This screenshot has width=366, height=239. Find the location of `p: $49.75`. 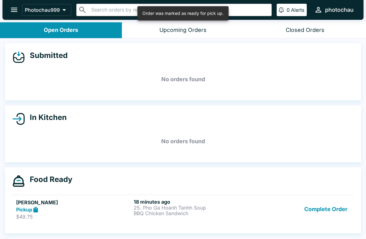

p: $49.75 is located at coordinates (74, 217).